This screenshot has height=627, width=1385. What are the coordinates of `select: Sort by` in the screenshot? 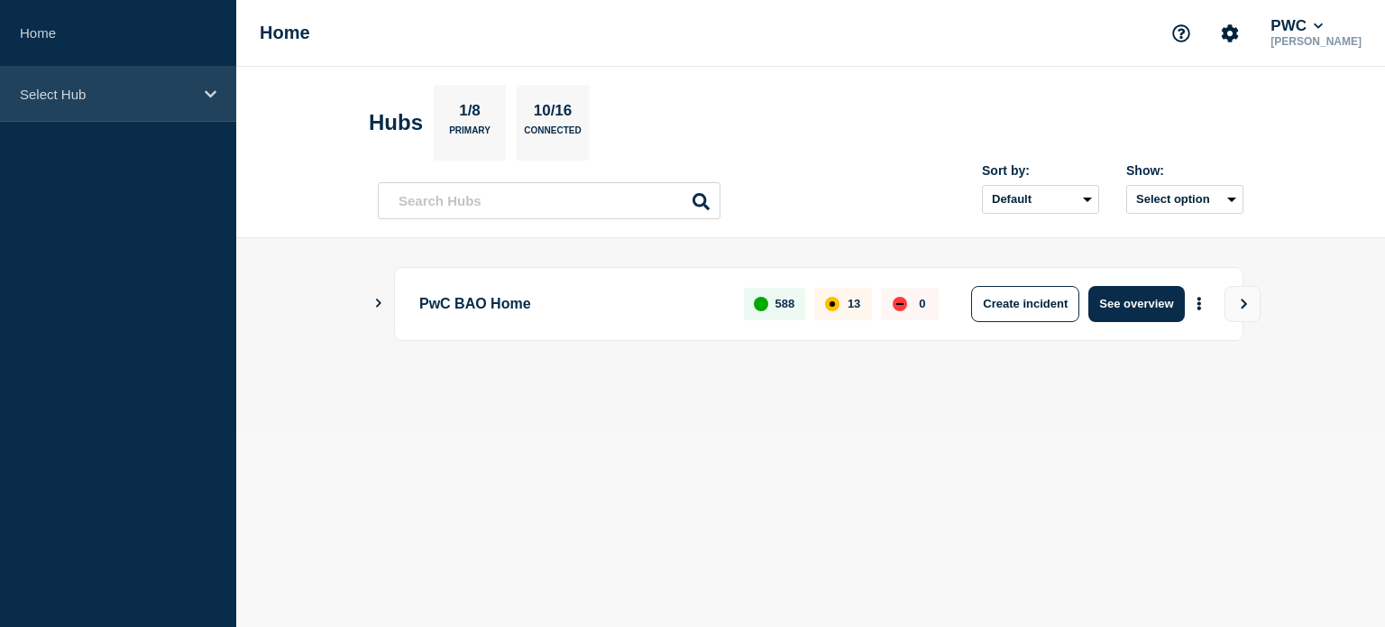 It's located at (1040, 199).